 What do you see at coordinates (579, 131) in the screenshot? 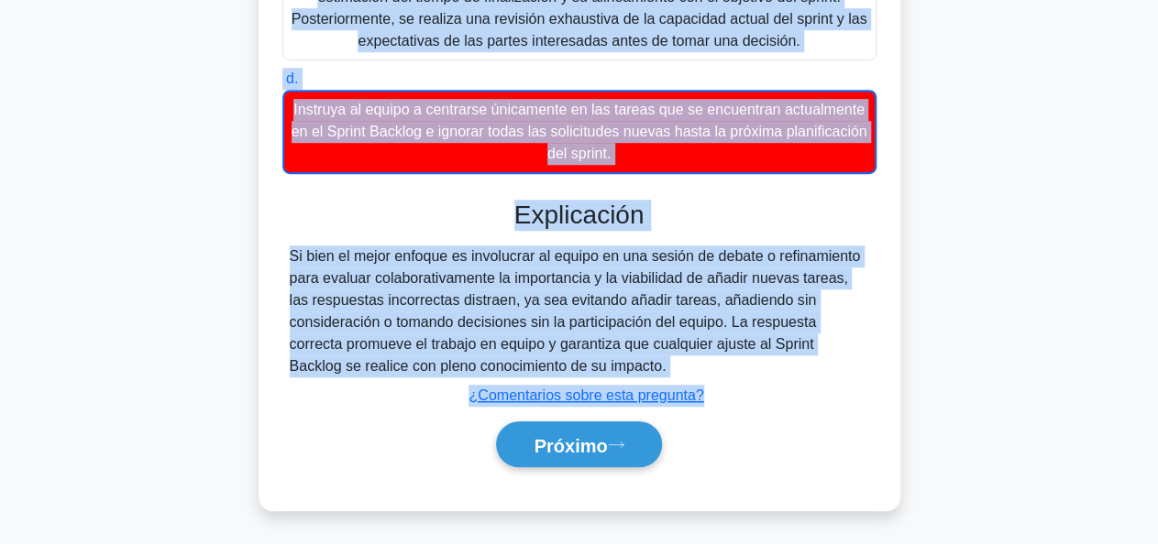
I see `font: Instruya al equipo a centrarse únicamente en las tareas que se encuentran actualmente en el Sprin...` at bounding box center [579, 131].